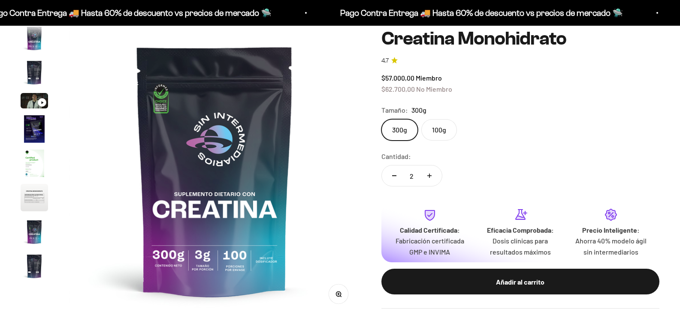 This screenshot has width=680, height=309. What do you see at coordinates (520, 282) in the screenshot?
I see `div: Añadir al carrito` at bounding box center [520, 282].